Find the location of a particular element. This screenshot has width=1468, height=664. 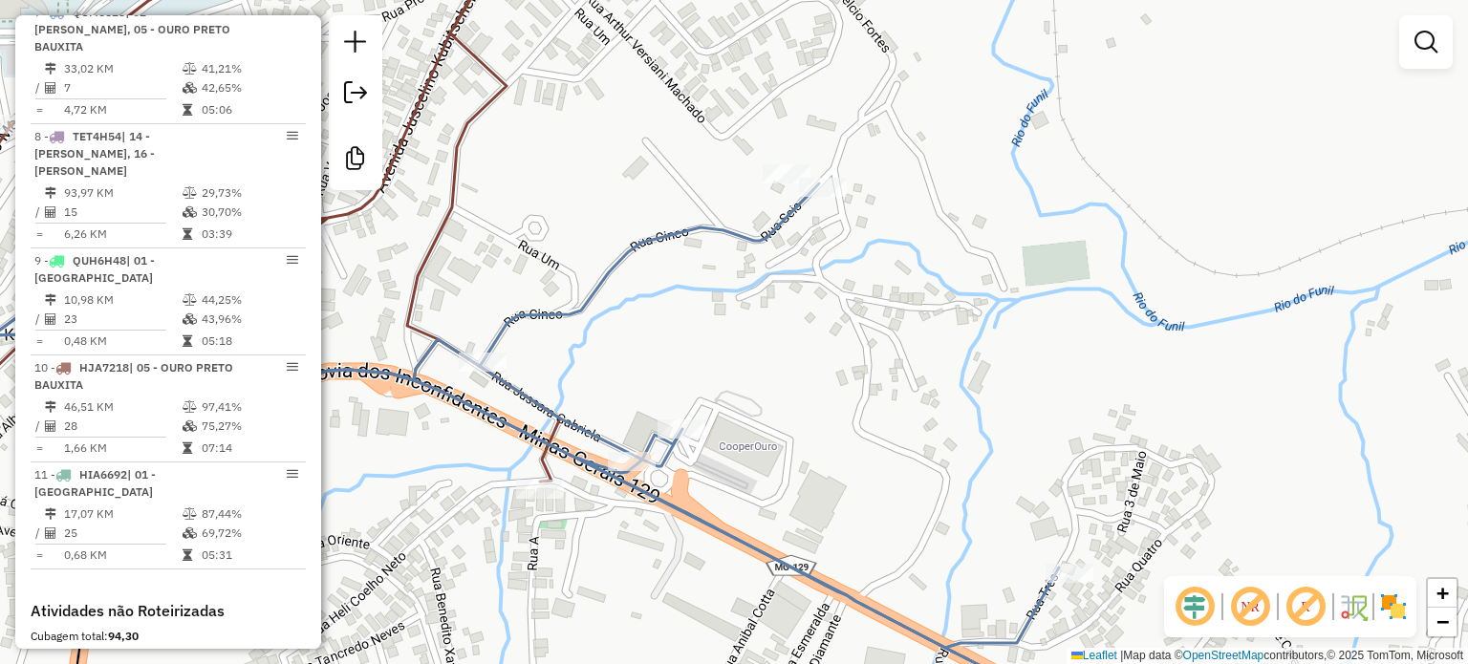

td: 05:31 is located at coordinates (248, 555).